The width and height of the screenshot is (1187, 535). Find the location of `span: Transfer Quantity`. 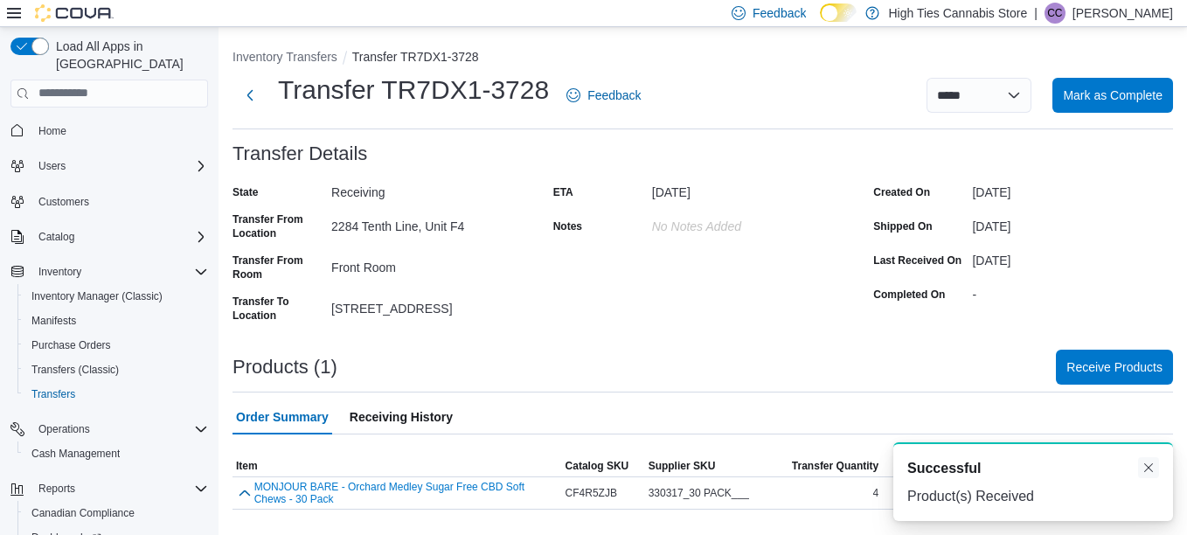

span: Transfer Quantity is located at coordinates (834, 466).